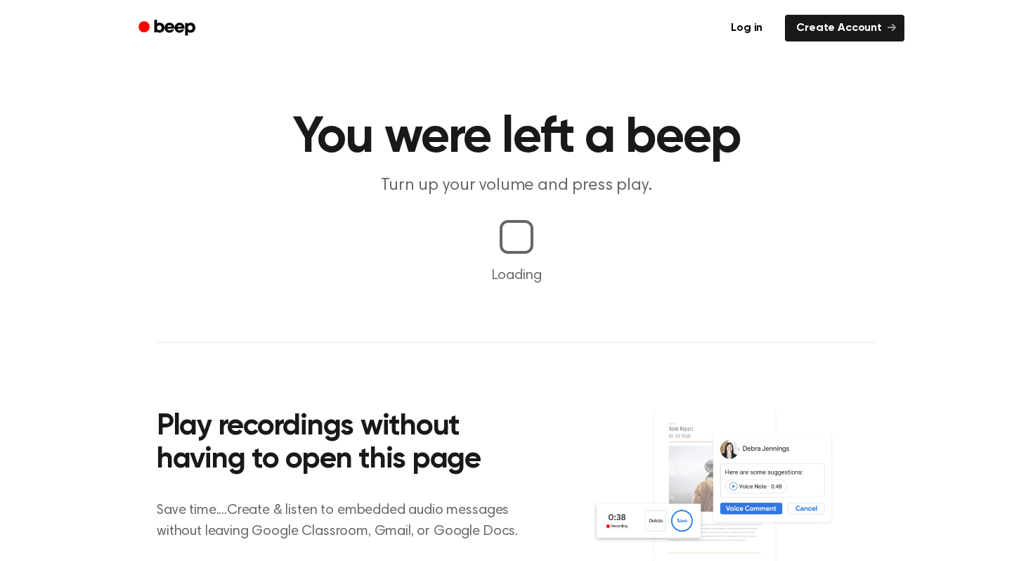 The height and width of the screenshot is (561, 1033). Describe the element at coordinates (346, 521) in the screenshot. I see `p: Save time....Create & listen to embedded audio messages without leaving Google Classroom, Gmail, ...` at that location.